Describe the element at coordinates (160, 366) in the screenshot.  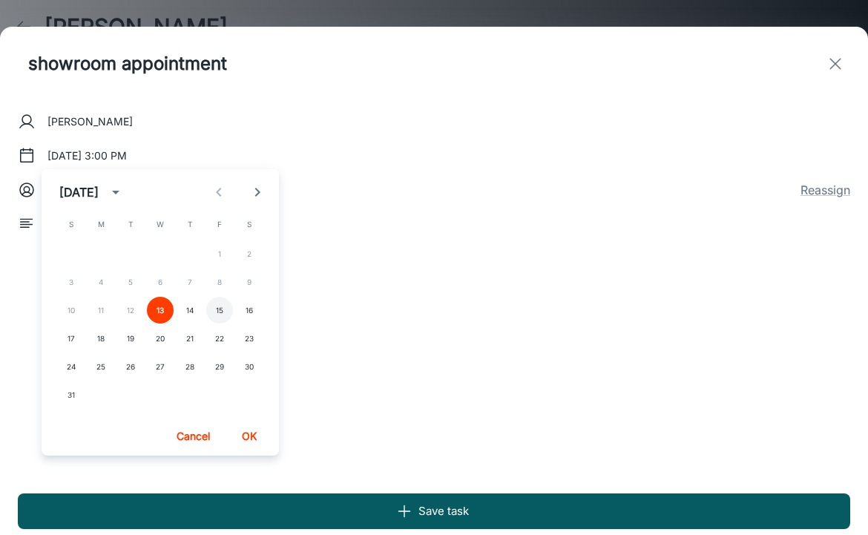
I see `button: 27` at that location.